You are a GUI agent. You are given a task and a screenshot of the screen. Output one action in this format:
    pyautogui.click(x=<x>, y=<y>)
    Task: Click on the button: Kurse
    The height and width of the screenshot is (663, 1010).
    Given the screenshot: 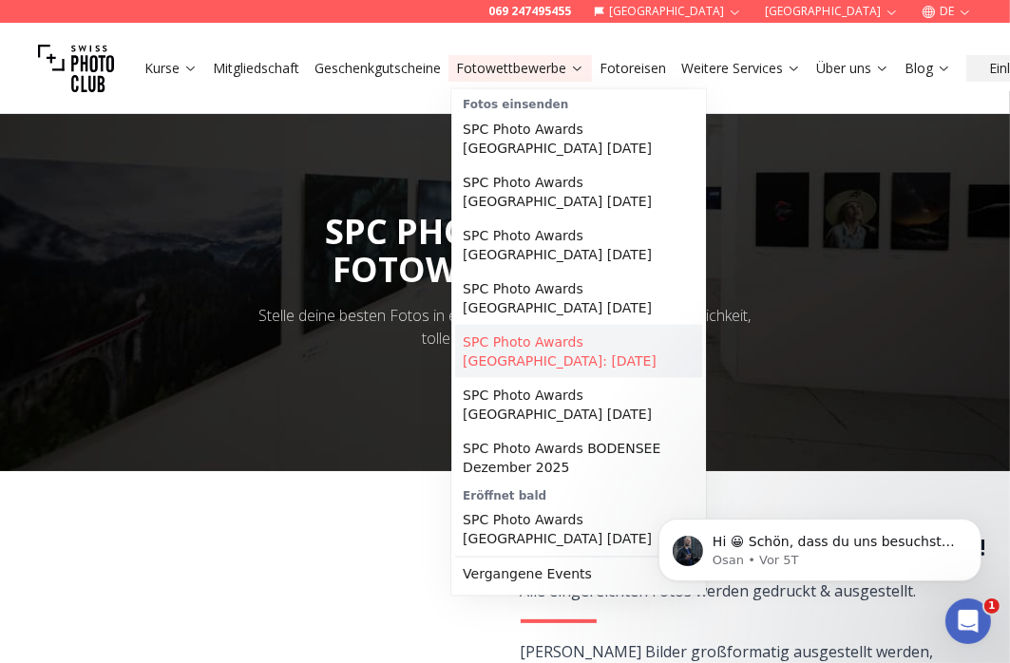 What is the action you would take?
    pyautogui.click(x=171, y=68)
    